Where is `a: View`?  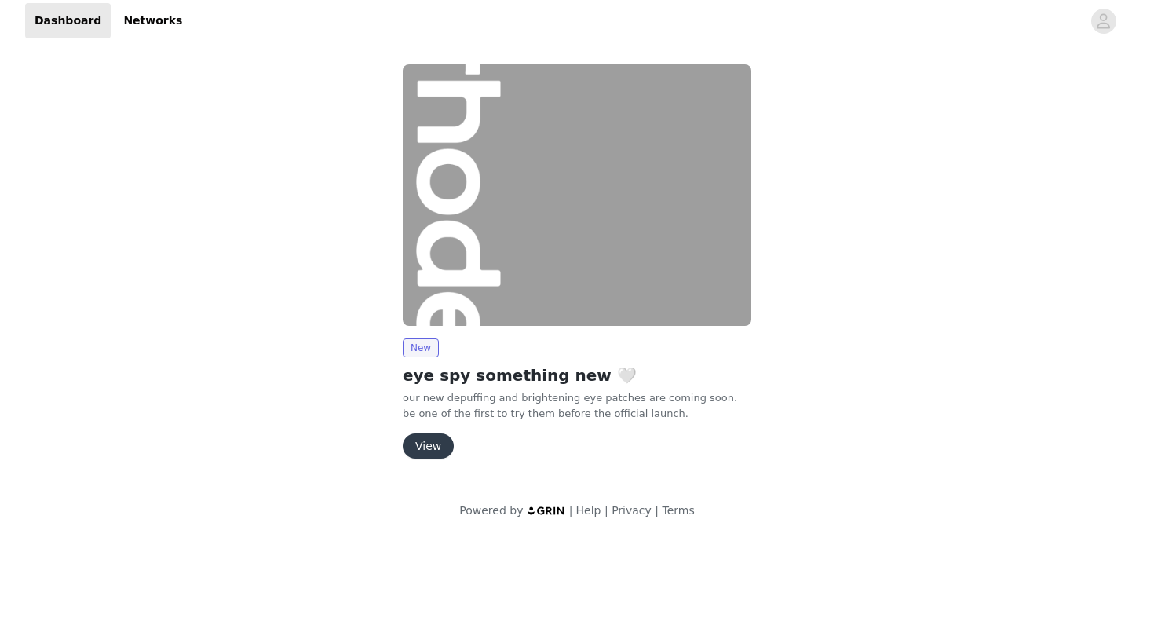 a: View is located at coordinates (428, 446).